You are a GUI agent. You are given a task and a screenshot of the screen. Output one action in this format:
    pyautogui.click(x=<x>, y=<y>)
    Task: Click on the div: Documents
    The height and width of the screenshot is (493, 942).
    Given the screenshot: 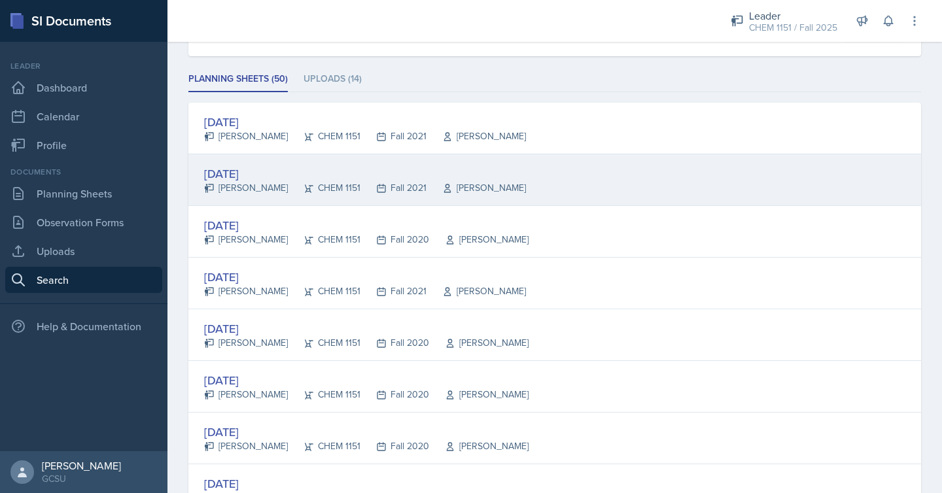 What is the action you would take?
    pyautogui.click(x=84, y=172)
    